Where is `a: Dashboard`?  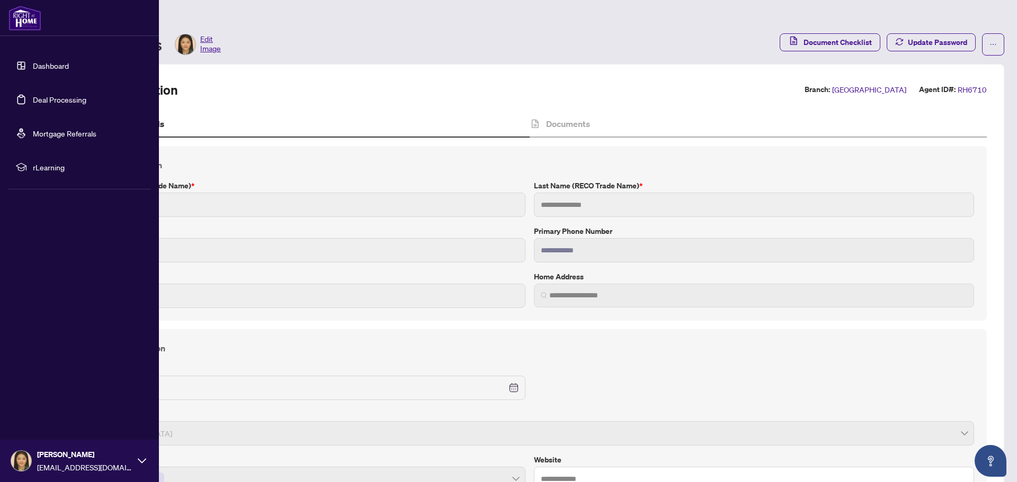 a: Dashboard is located at coordinates (51, 66).